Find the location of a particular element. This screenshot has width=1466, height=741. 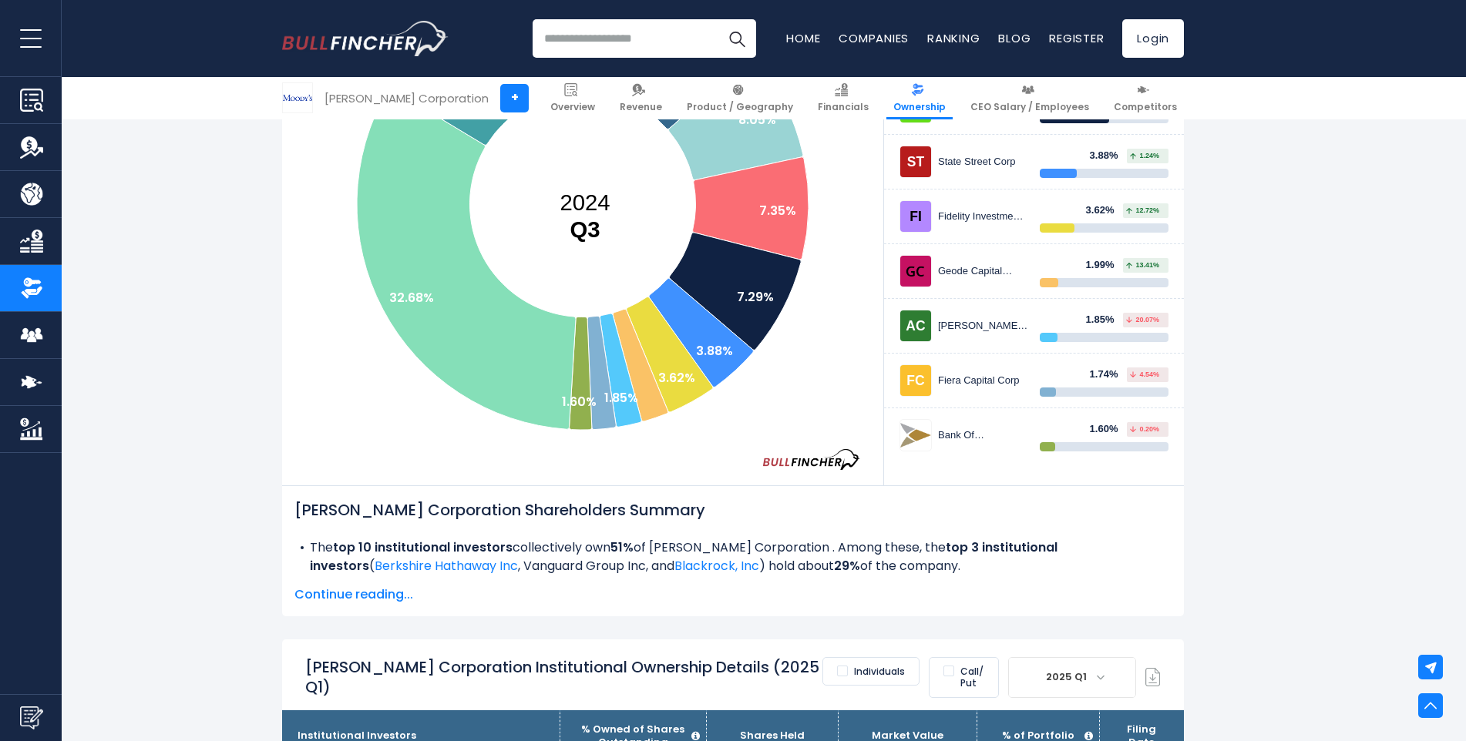

a: Companies is located at coordinates (873, 38).